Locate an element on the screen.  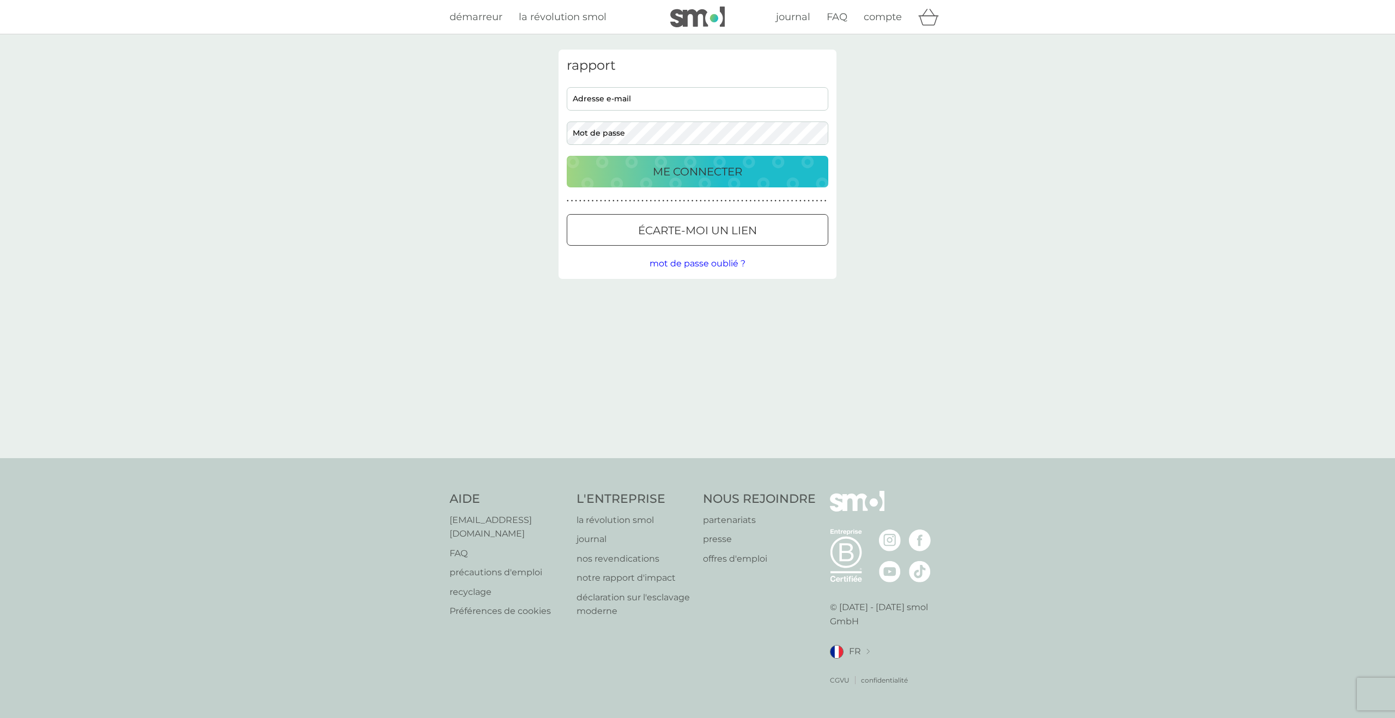
a: compte is located at coordinates (883, 17).